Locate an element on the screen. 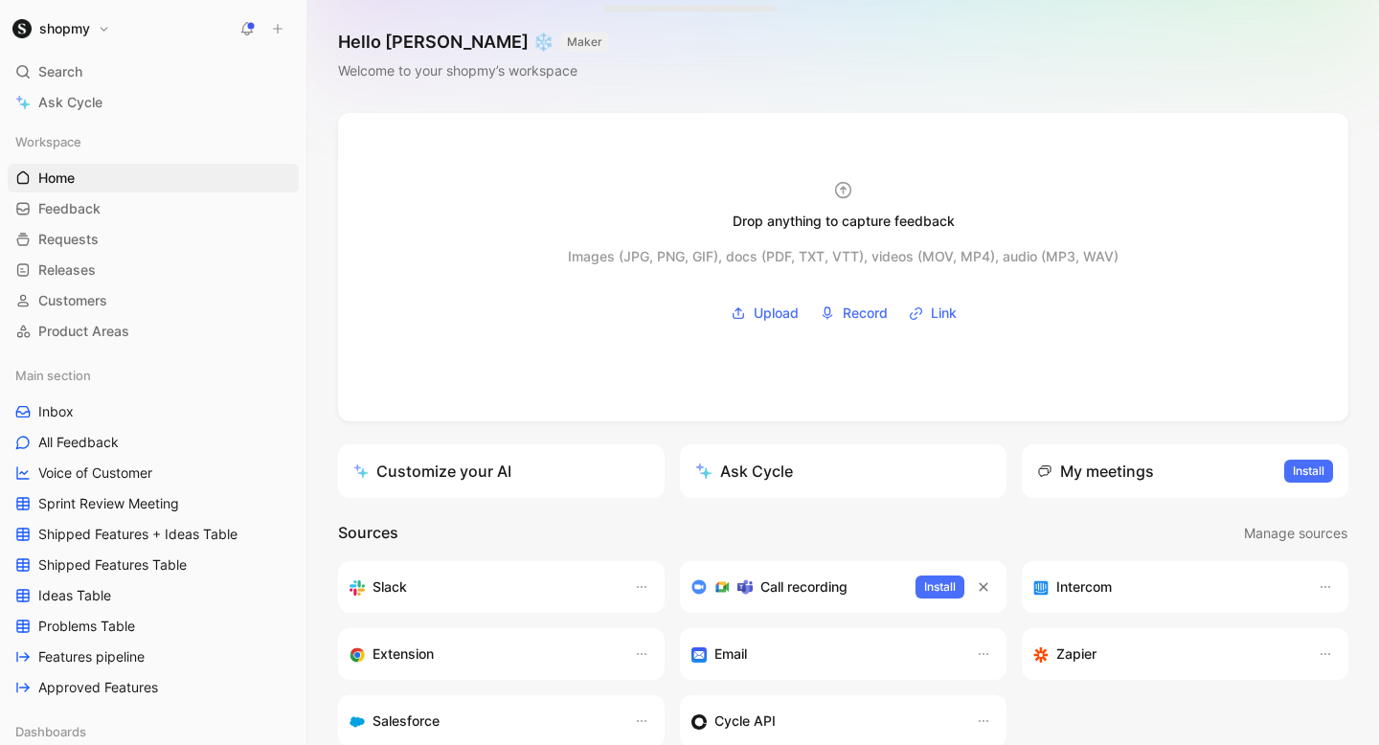  a: Requests is located at coordinates (153, 239).